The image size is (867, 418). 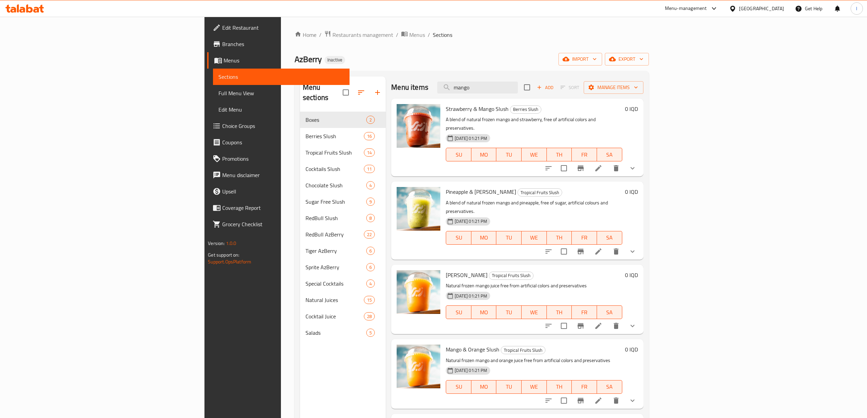 What do you see at coordinates (534, 207) in the screenshot?
I see `p: A blend of natural frozen mango and pineapple, free of sugar, artificial colours and preservatives.` at bounding box center [534, 207].